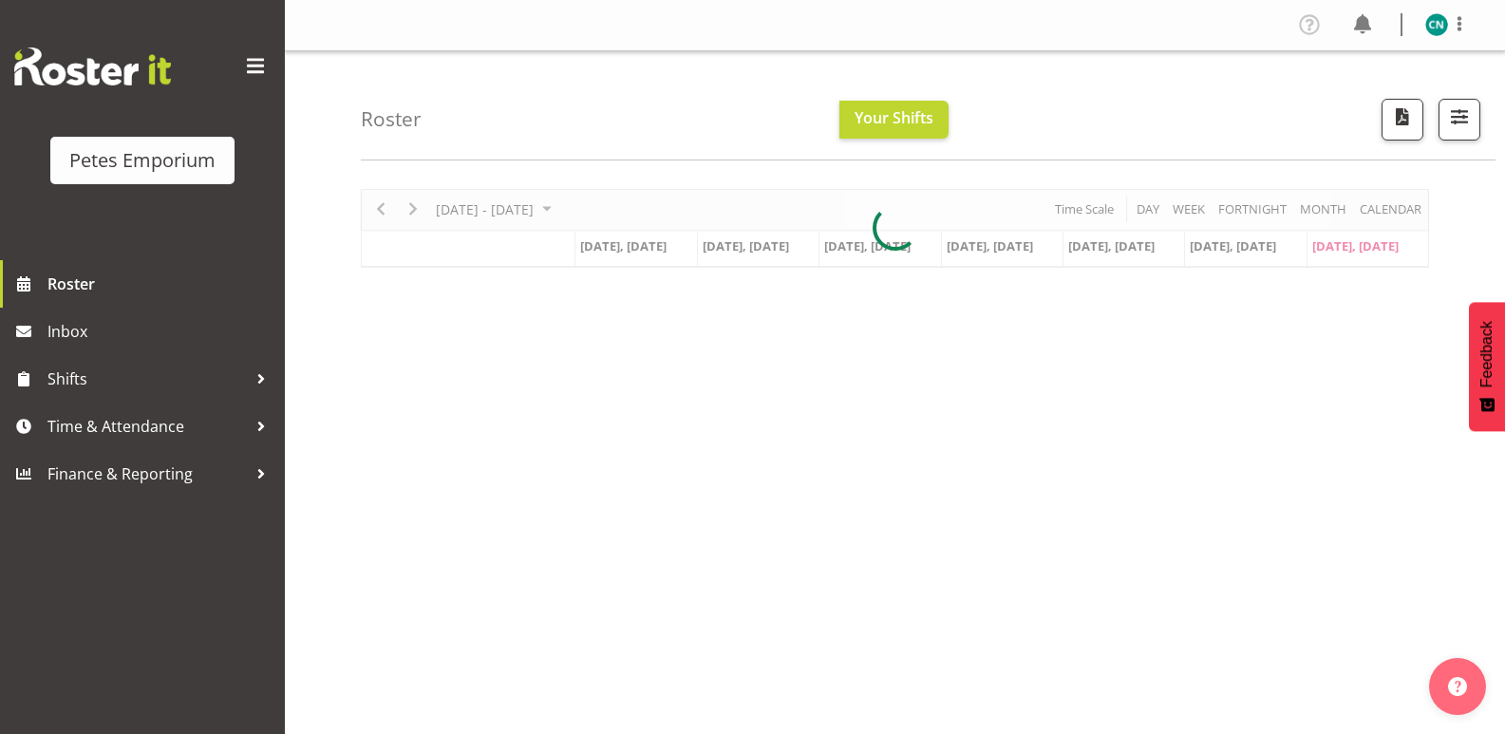 This screenshot has width=1505, height=734. What do you see at coordinates (147, 379) in the screenshot?
I see `span: Shifts` at bounding box center [147, 379].